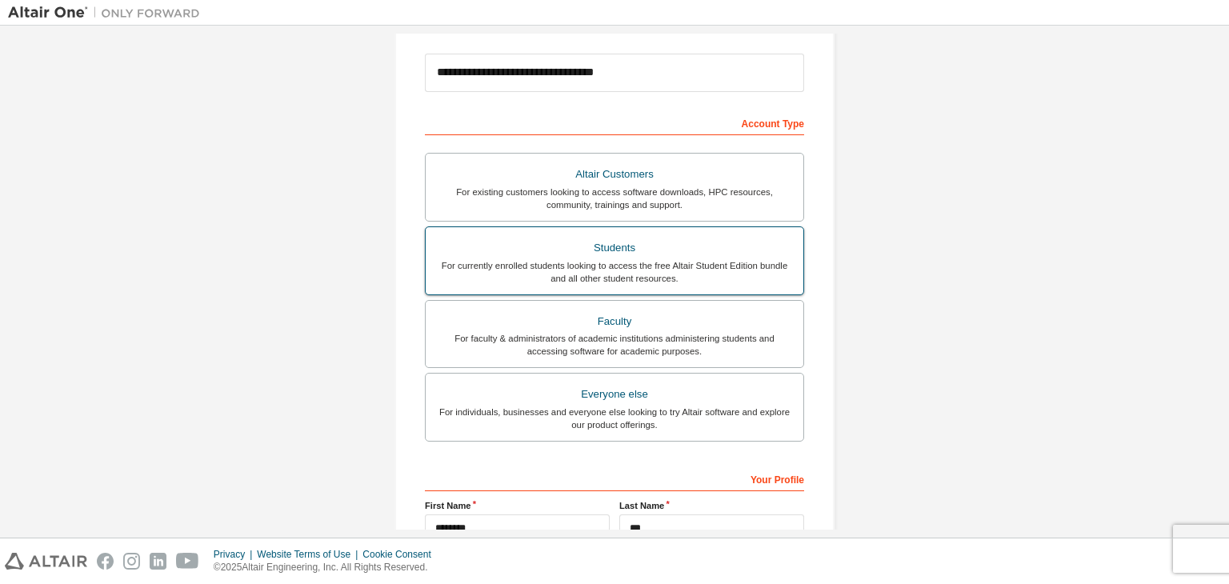  Describe the element at coordinates (615, 272) in the screenshot. I see `div: For currently enrolled students looking to access the free Altair Student Edition bundle and all ...` at that location.